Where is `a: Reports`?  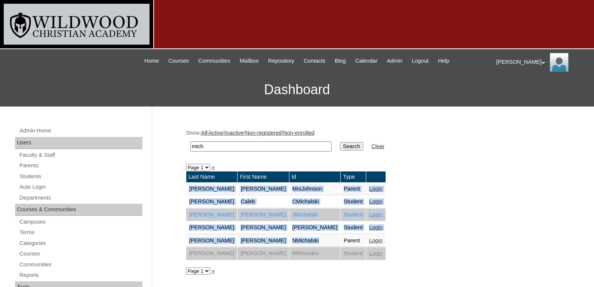 a: Reports is located at coordinates (81, 275).